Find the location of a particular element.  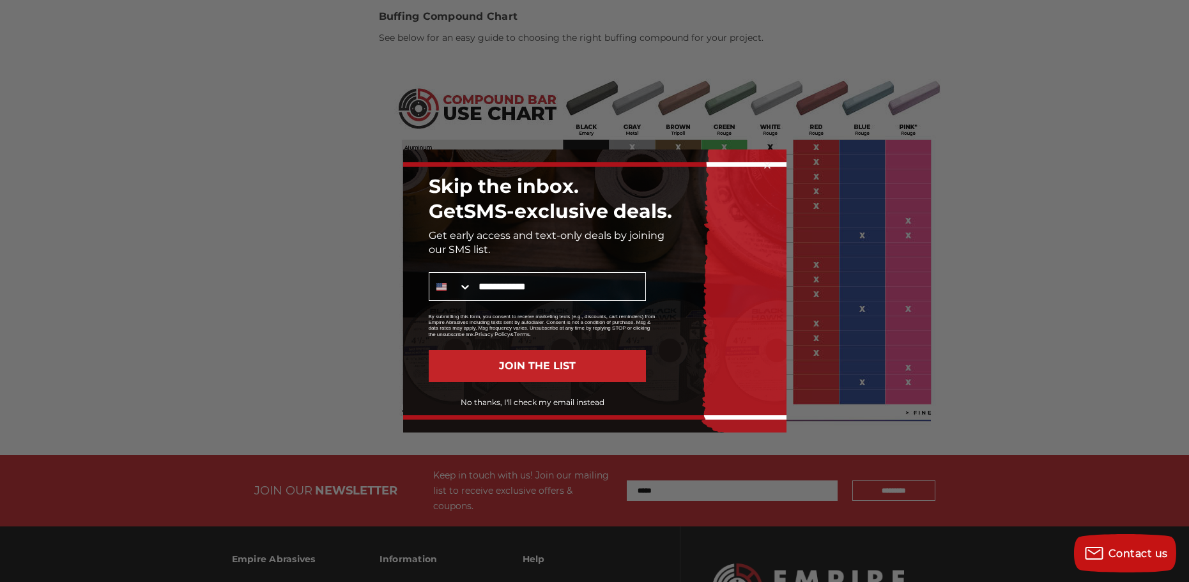

span: Contact us is located at coordinates (1138, 553).